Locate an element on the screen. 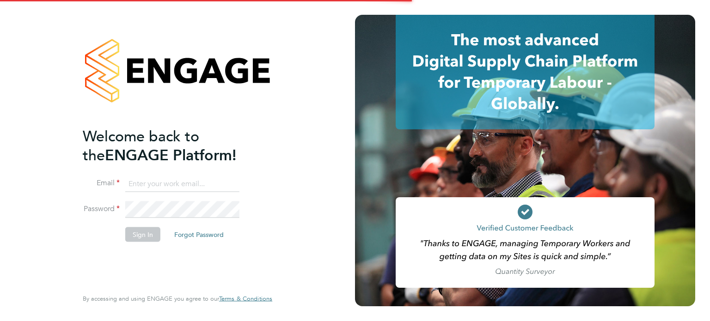 The height and width of the screenshot is (321, 710). button: Sign In is located at coordinates (143, 235).